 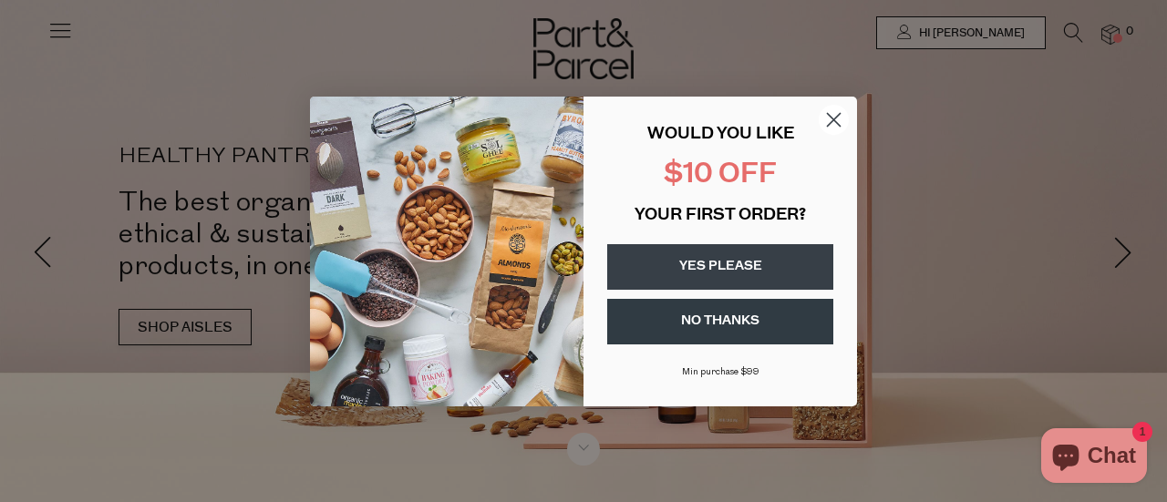 What do you see at coordinates (833, 119) in the screenshot?
I see `button: Close dialog` at bounding box center [833, 119].